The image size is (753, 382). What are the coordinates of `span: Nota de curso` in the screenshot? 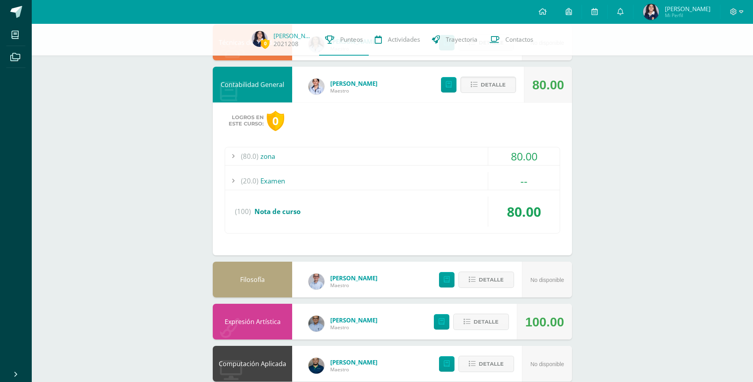 It's located at (277, 211).